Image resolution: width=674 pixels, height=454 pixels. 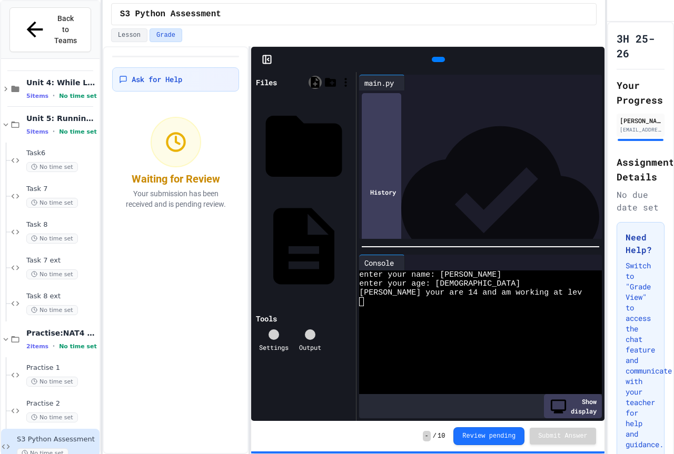 What do you see at coordinates (640, 46) in the screenshot?
I see `h1: 3H 25-26` at bounding box center [640, 46].